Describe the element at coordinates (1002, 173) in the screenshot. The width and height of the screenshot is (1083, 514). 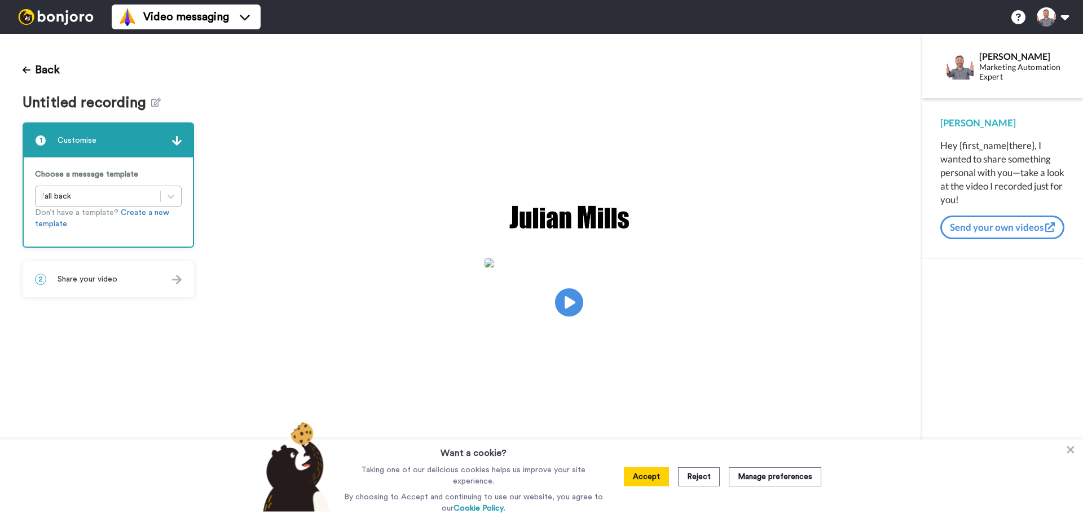
I see `div: Hey {first_name|there}, I wanted to share something personal with you—take a look at the video I ...` at that location.